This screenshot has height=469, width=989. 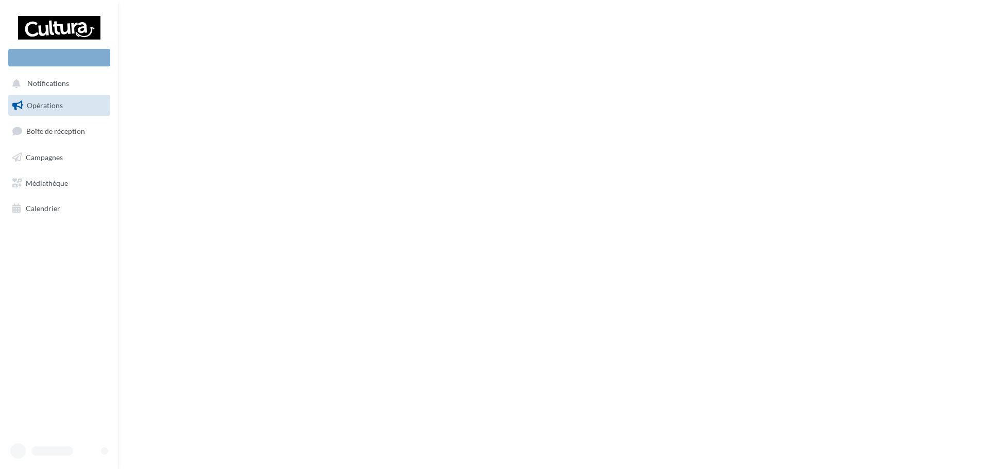 I want to click on span: Notifications, so click(x=48, y=83).